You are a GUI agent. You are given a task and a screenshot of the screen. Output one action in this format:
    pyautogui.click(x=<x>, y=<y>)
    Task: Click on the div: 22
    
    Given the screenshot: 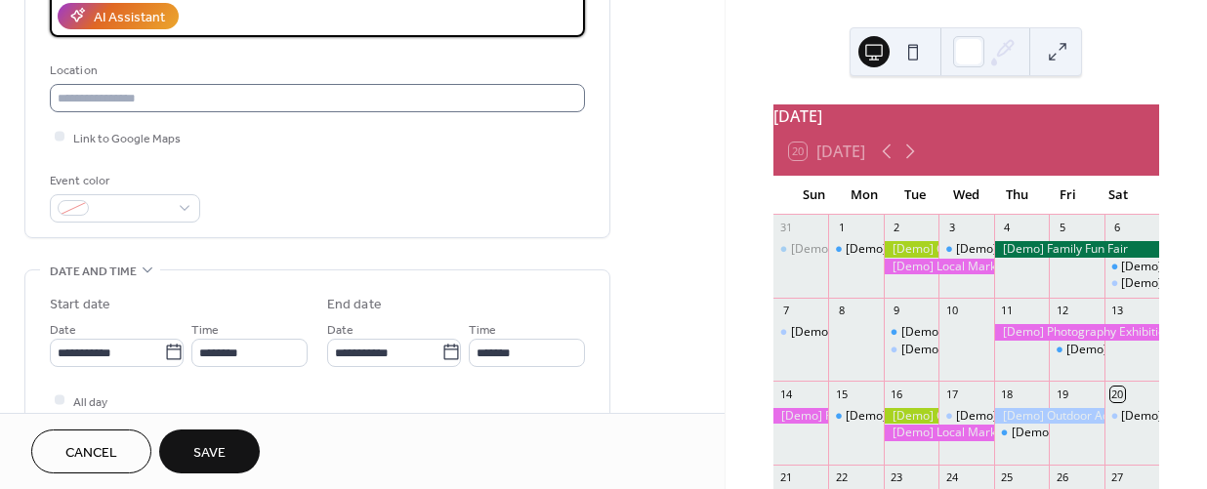 What is the action you would take?
    pyautogui.click(x=841, y=477)
    